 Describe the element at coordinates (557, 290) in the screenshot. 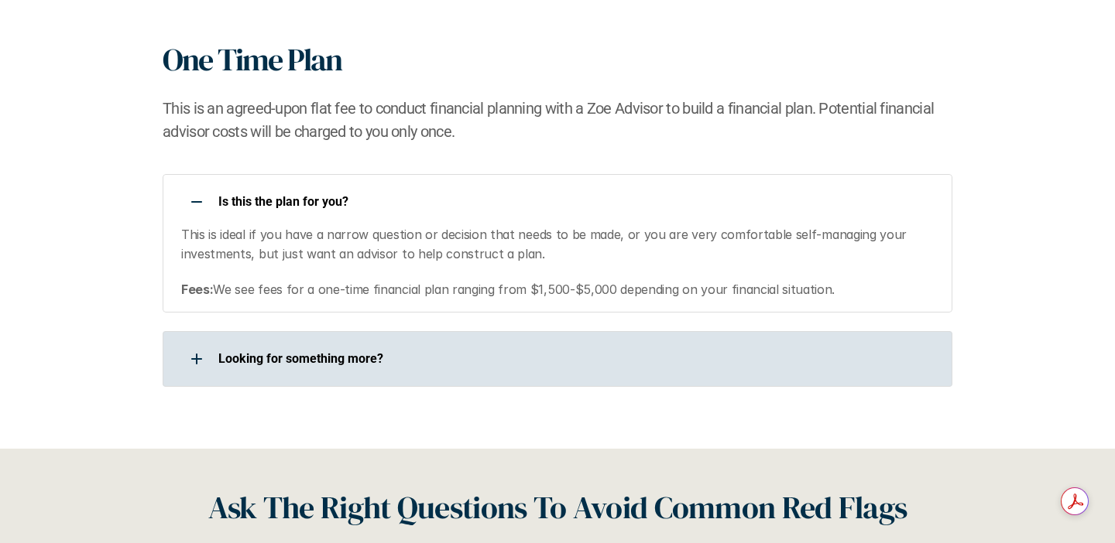

I see `p: We see fees for a one-time financial plan ranging from $1,500-$5,000 depending on your financial ...` at that location.